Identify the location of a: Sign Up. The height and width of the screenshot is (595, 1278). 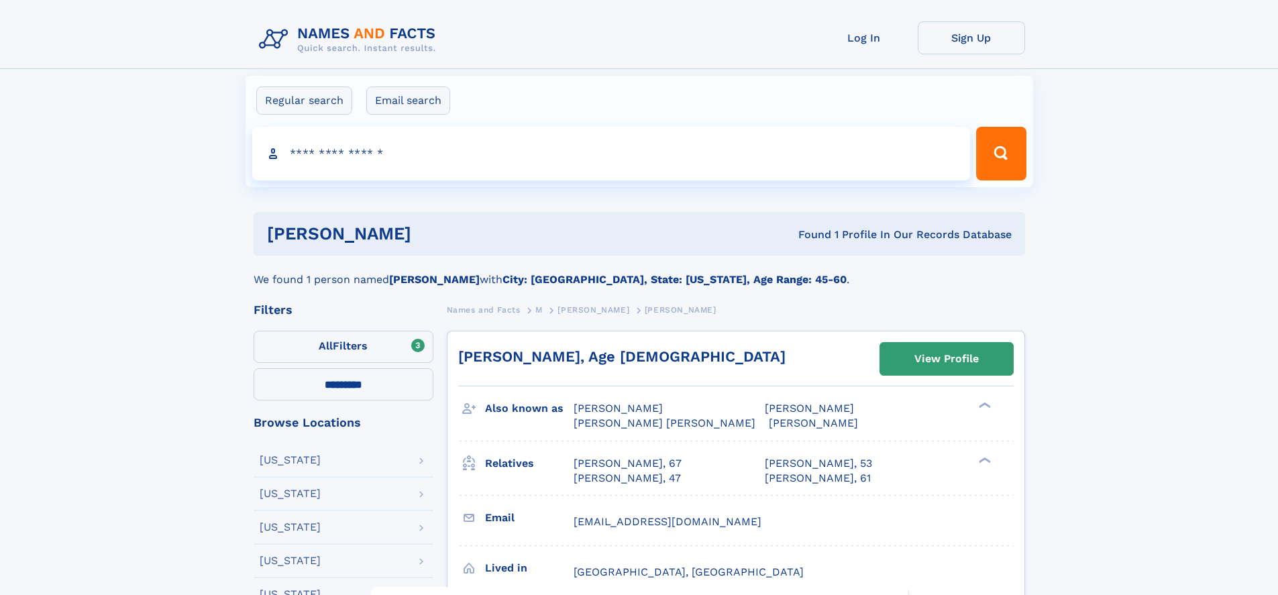
(972, 38).